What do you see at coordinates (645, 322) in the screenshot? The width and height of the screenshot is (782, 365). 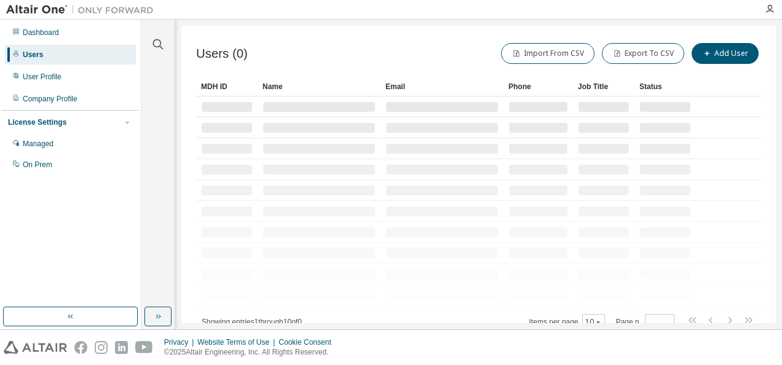 I see `span: Page n.` at bounding box center [645, 322].